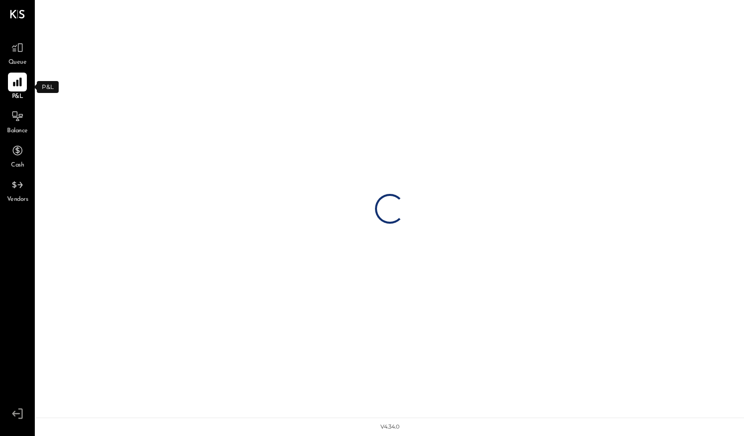 The width and height of the screenshot is (744, 436). I want to click on a: Vendors, so click(17, 190).